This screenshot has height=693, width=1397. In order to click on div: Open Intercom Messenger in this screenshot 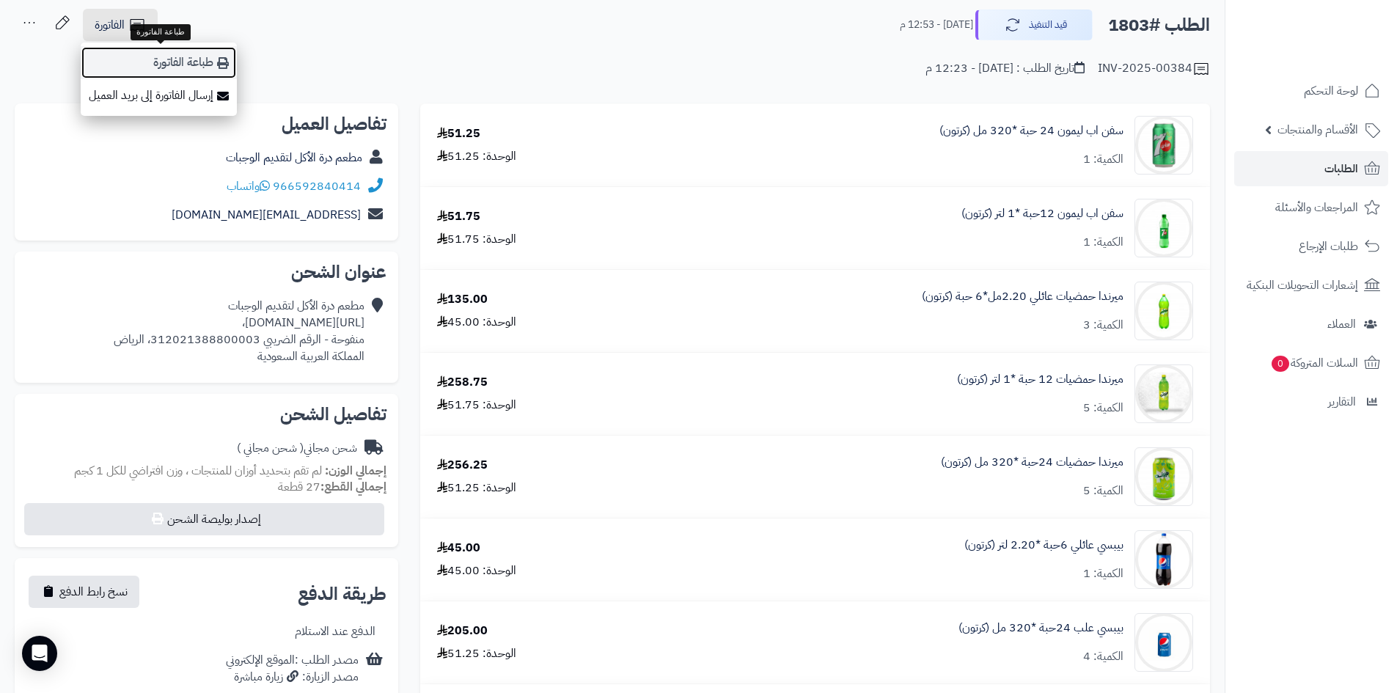, I will do `click(40, 653)`.